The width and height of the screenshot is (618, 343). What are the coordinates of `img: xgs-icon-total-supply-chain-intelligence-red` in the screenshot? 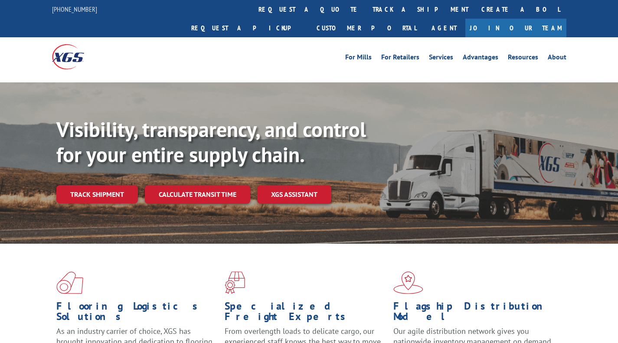 It's located at (70, 283).